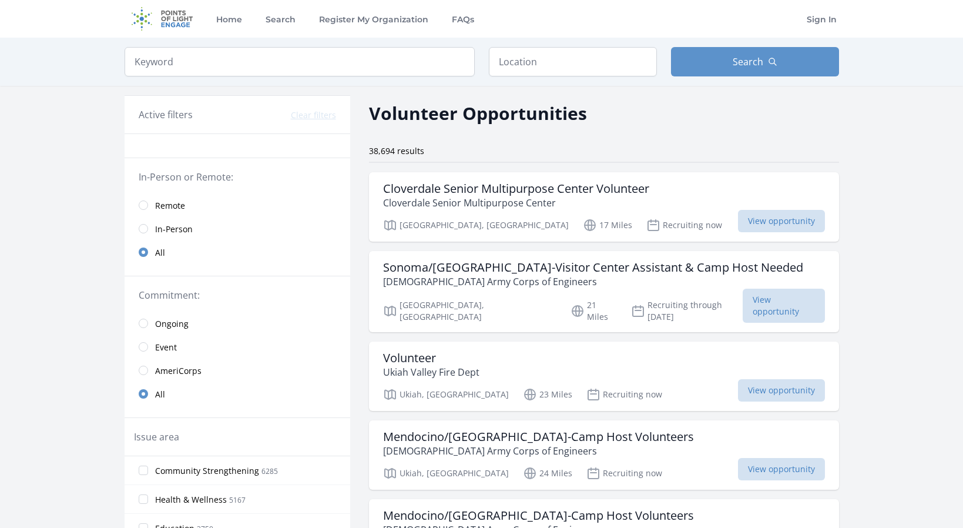  I want to click on legend: In-Person or Remote:, so click(237, 177).